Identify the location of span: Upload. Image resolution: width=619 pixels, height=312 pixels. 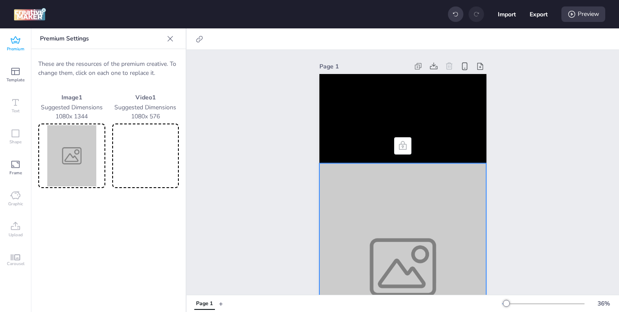
(15, 235).